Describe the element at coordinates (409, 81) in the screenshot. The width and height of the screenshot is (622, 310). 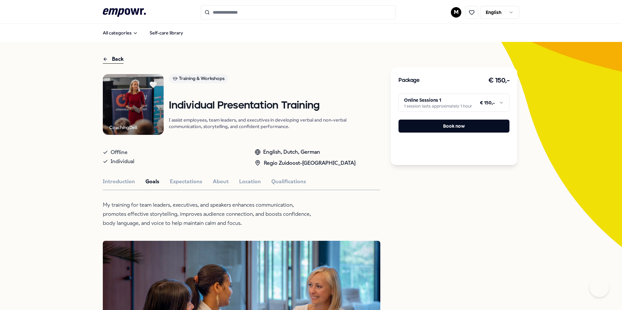
I see `h3: Package` at that location.